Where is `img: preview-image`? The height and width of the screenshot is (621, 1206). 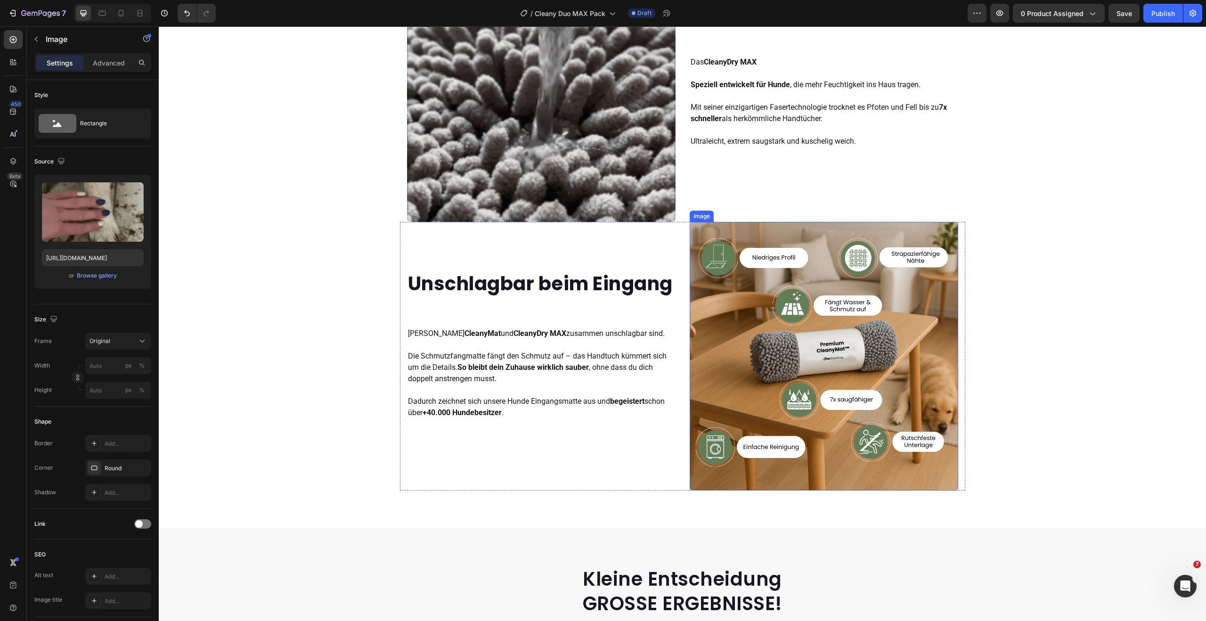
img: preview-image is located at coordinates (93, 212).